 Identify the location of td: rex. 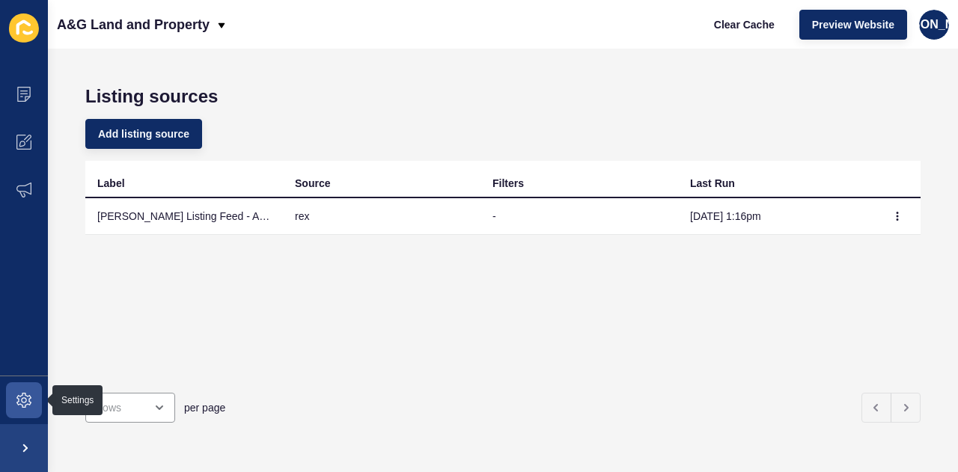
(382, 216).